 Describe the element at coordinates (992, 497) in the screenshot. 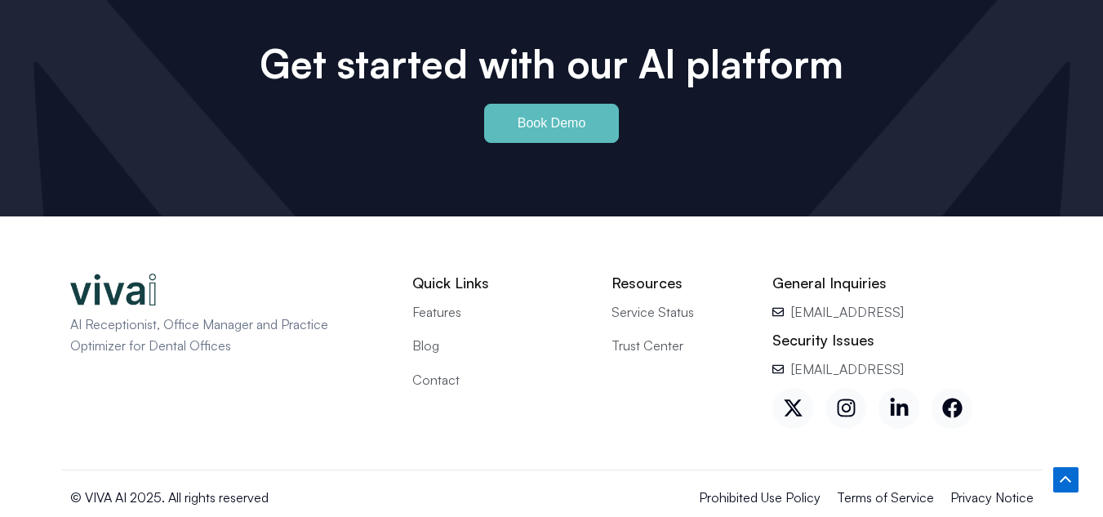

I see `a: Privacy Notice` at that location.